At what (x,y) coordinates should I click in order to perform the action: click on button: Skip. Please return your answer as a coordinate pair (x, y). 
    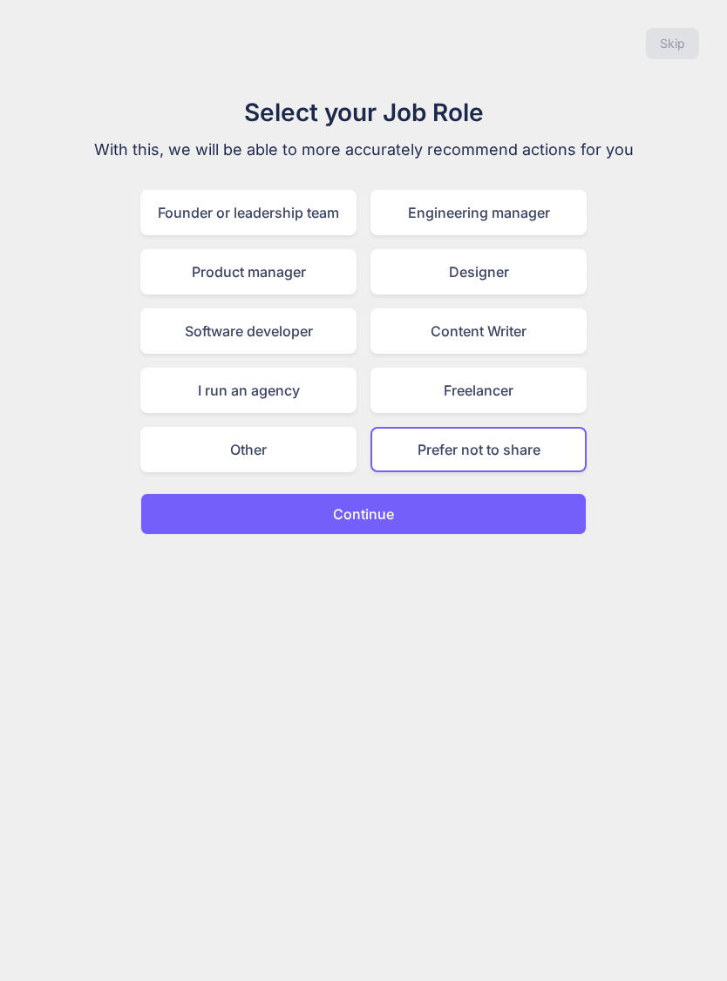
    Looking at the image, I should click on (672, 44).